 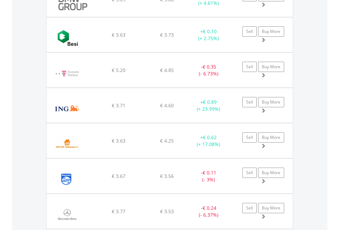 What do you see at coordinates (210, 173) in the screenshot?
I see `span: € 0.11` at bounding box center [210, 173].